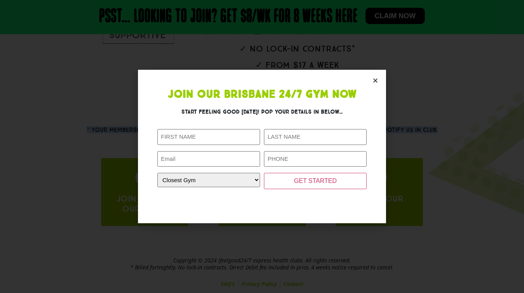 The image size is (524, 293). I want to click on h1: Join Our Brisbane 24/7 Gym Now, so click(262, 95).